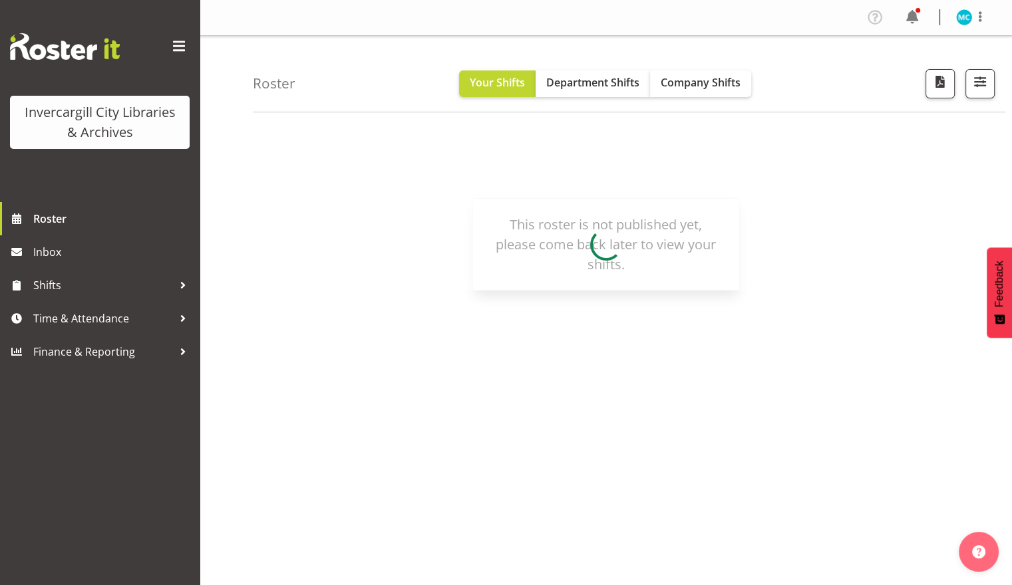  I want to click on button: Feedback - Show survey, so click(999, 293).